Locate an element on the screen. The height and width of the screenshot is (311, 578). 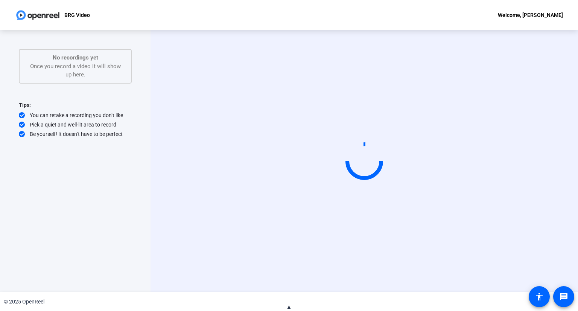
mat-icon: message is located at coordinates (564, 297).